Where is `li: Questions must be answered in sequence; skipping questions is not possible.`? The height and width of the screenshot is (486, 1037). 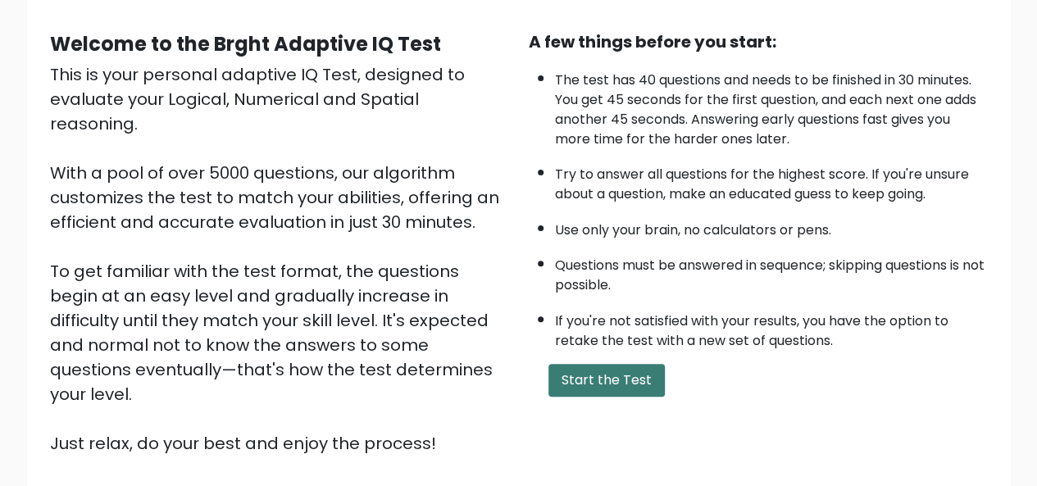 li: Questions must be answered in sequence; skipping questions is not possible. is located at coordinates (771, 271).